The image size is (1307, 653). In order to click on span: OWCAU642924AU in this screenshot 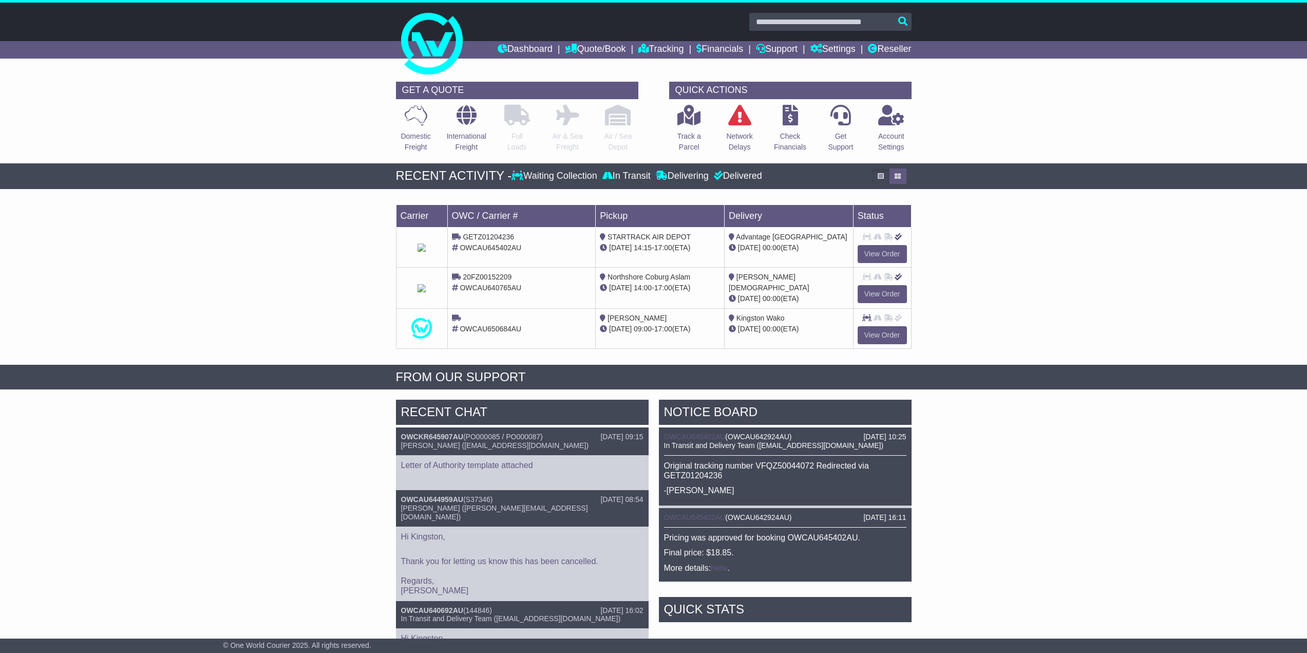, I will do `click(759, 517)`.